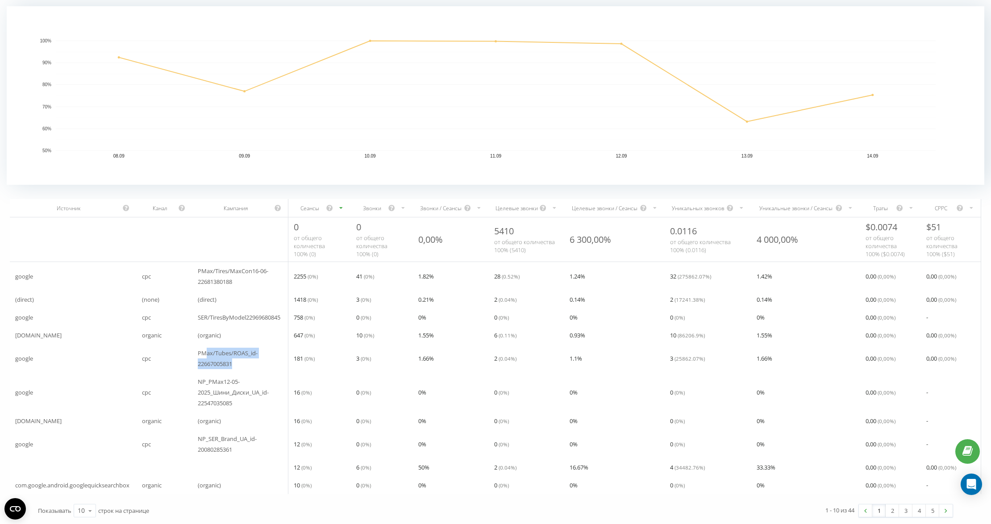 This screenshot has height=524, width=991. Describe the element at coordinates (363, 467) in the screenshot. I see `span: 6` at that location.